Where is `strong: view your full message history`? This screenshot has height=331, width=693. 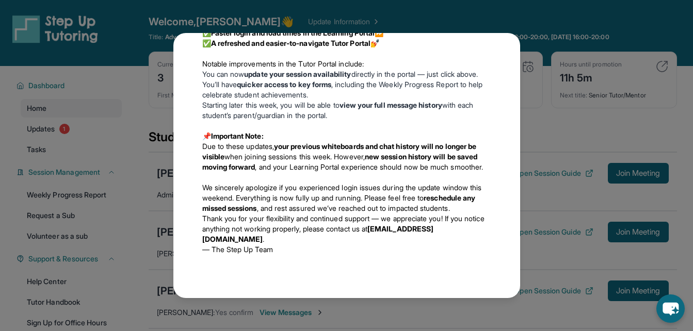
strong: view your full message history is located at coordinates (390, 105).